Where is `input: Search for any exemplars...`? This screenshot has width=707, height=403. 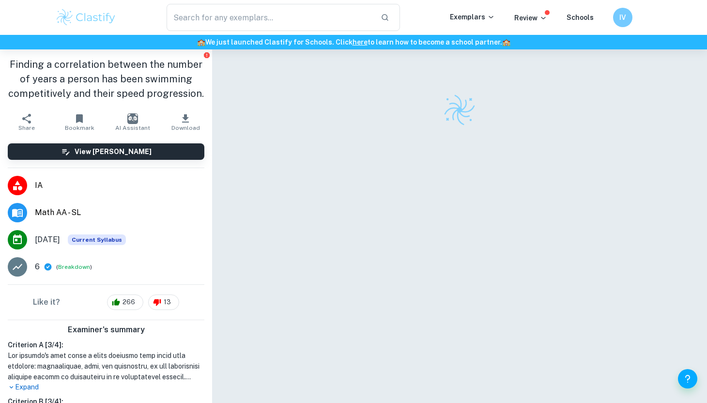
input: Search for any exemplars... is located at coordinates (270, 17).